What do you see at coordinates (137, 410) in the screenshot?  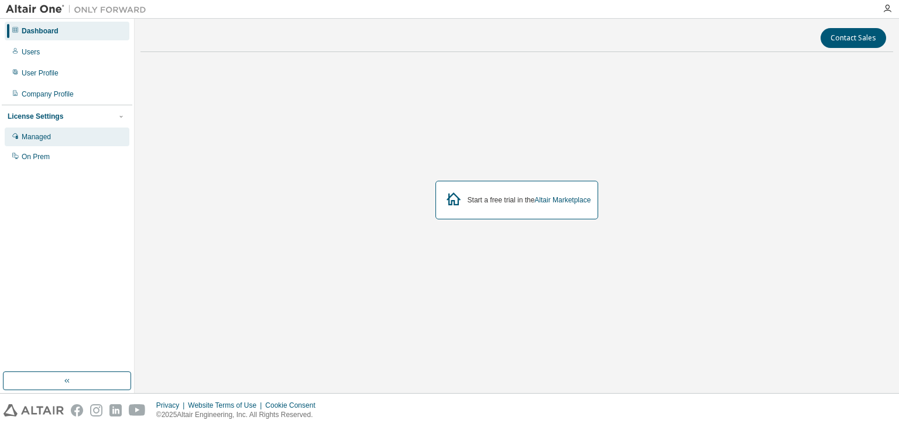 I see `img: youtube.svg` at bounding box center [137, 410].